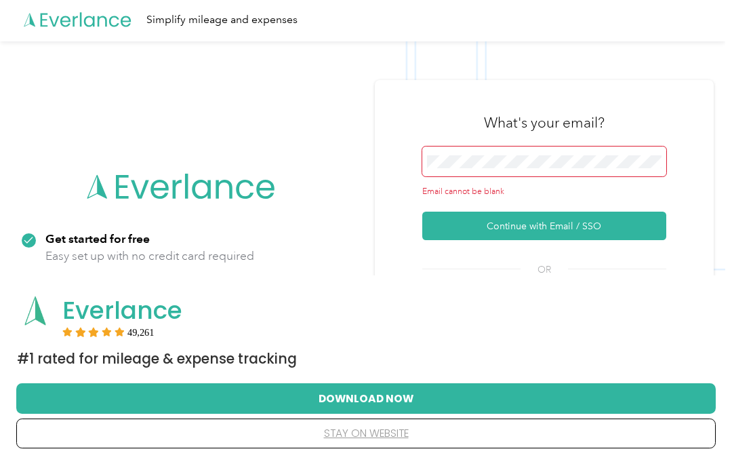 This screenshot has width=732, height=464. What do you see at coordinates (141, 332) in the screenshot?
I see `span: User reviews count` at bounding box center [141, 332].